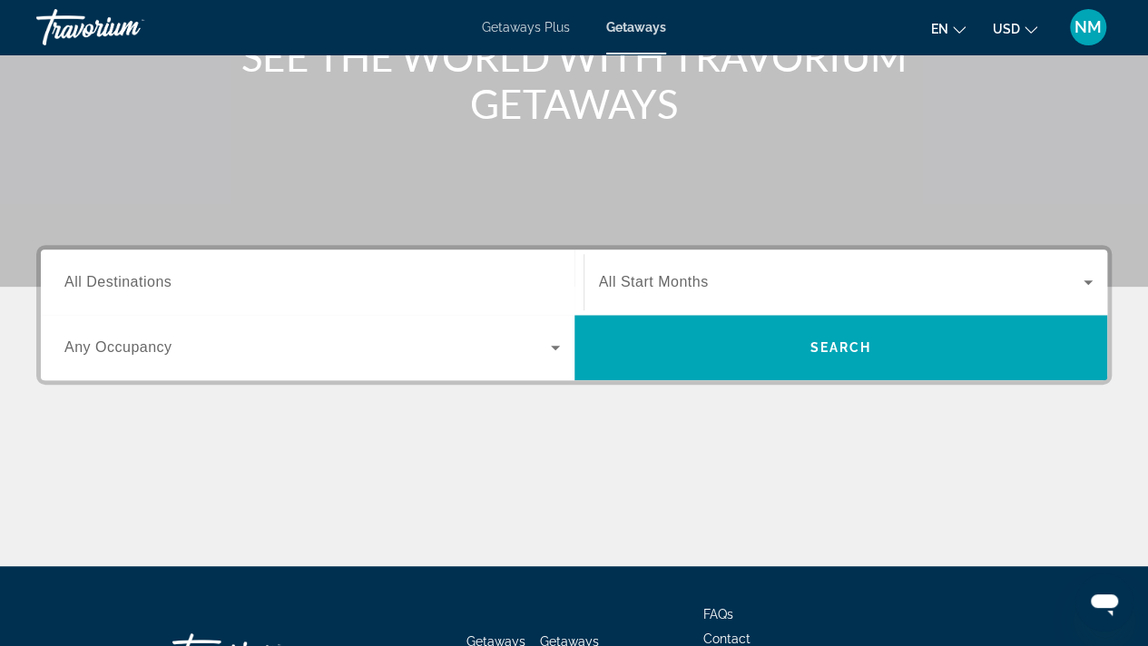  I want to click on span: Search, so click(841, 348).